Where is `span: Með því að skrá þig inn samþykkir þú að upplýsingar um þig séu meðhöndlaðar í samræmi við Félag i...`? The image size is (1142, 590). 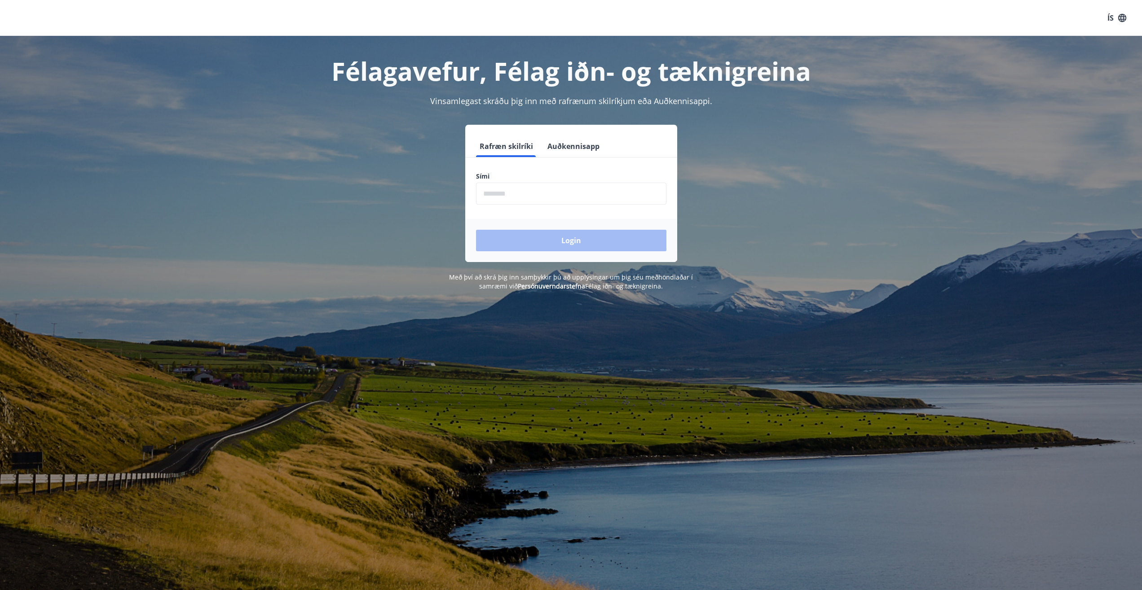 span: Með því að skrá þig inn samþykkir þú að upplýsingar um þig séu meðhöndlaðar í samræmi við Félag i... is located at coordinates (571, 282).